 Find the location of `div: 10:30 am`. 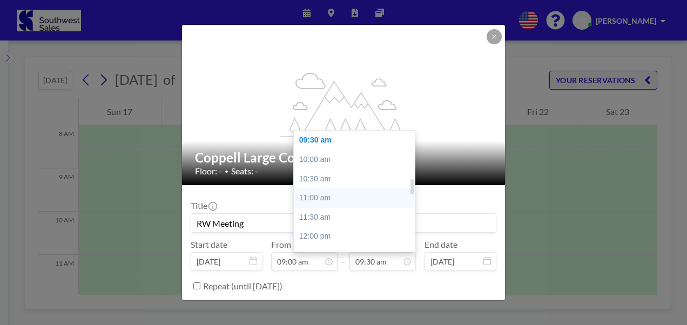

div: 10:30 am is located at coordinates (357, 179).